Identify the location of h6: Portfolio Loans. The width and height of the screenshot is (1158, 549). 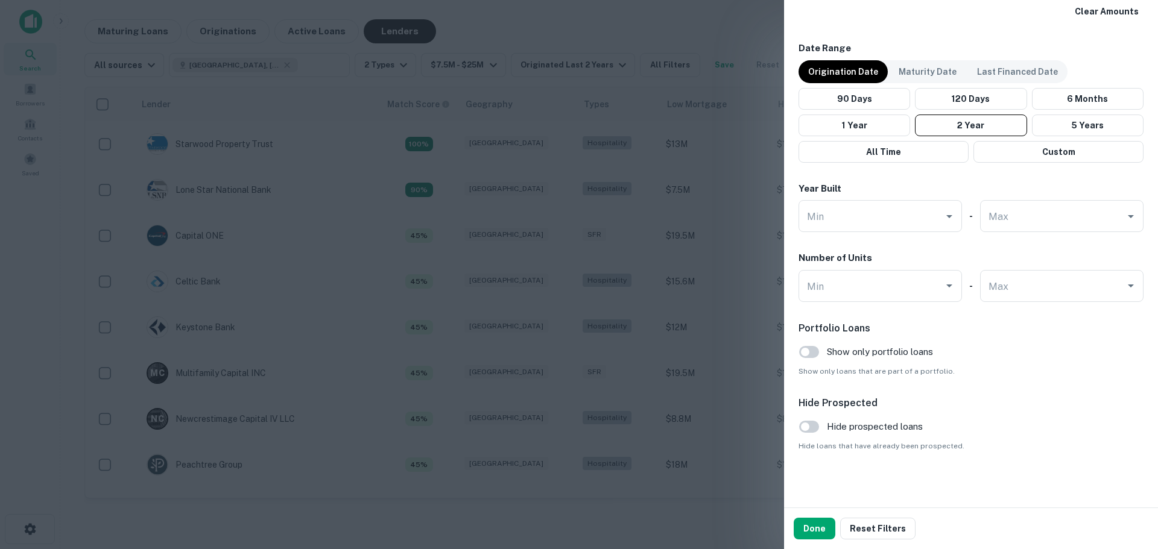
(971, 329).